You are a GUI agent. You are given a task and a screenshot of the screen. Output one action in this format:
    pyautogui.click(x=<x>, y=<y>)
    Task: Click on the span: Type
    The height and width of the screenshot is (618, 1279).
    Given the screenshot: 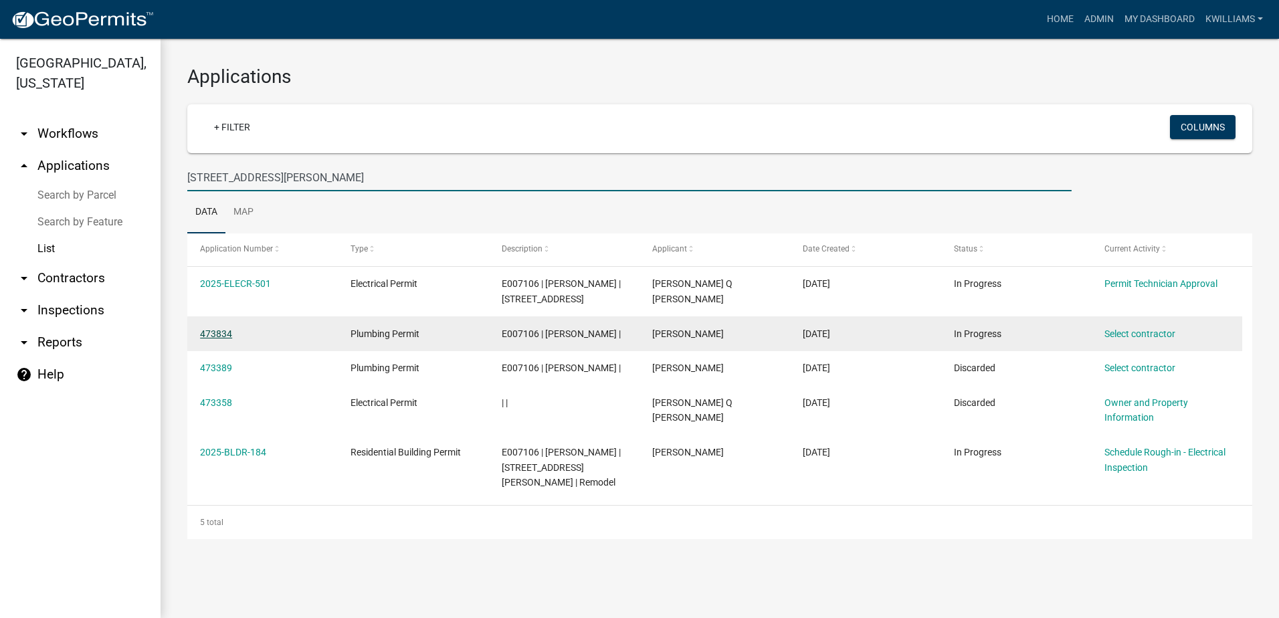 What is the action you would take?
    pyautogui.click(x=359, y=249)
    